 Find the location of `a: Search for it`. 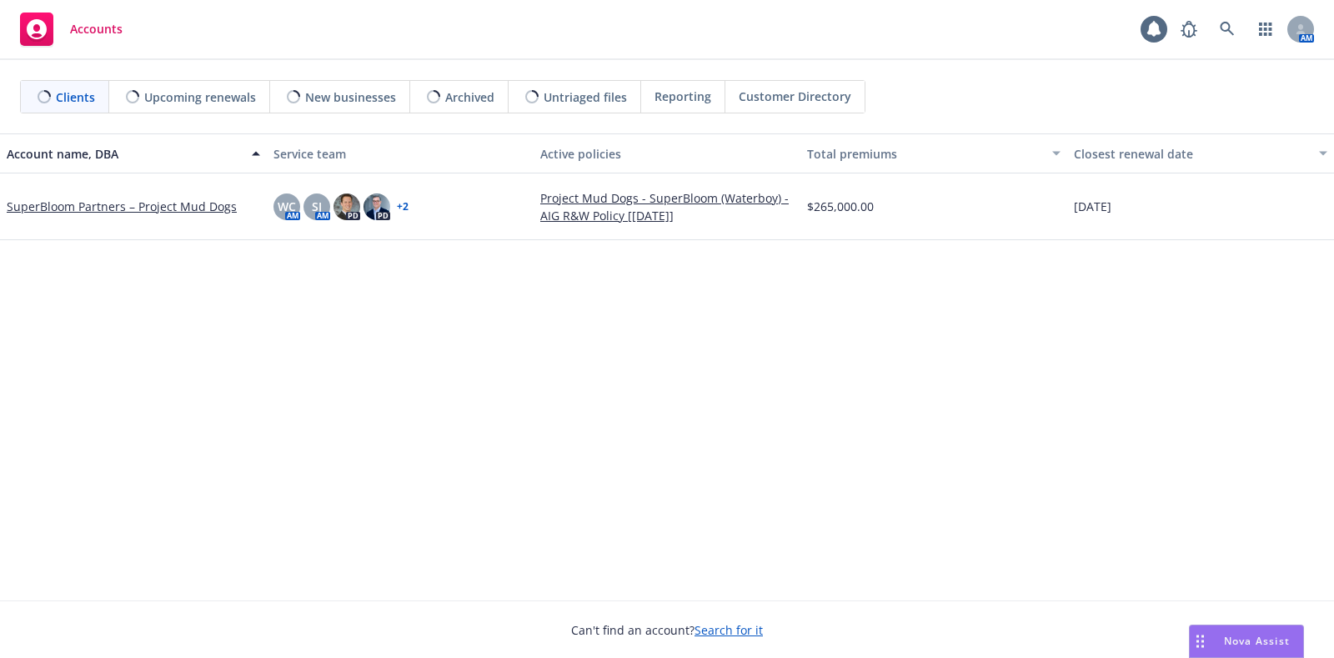

a: Search for it is located at coordinates (729, 630).